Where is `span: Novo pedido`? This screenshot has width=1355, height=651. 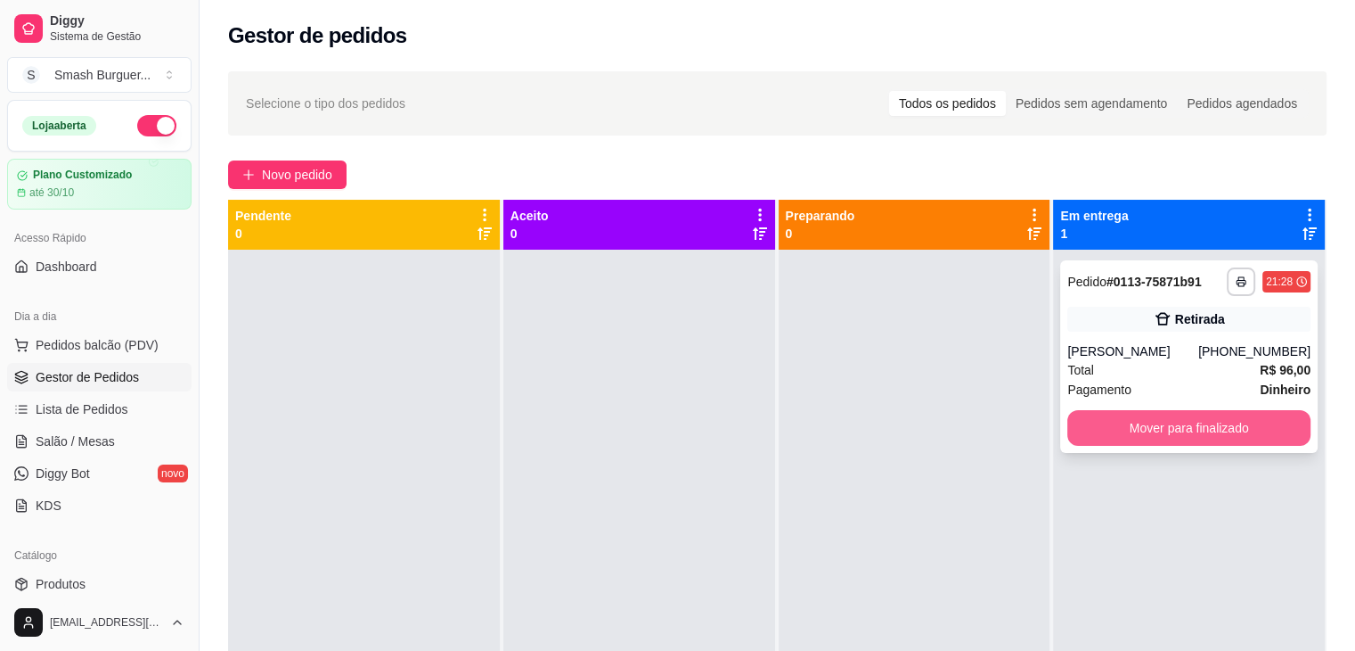 span: Novo pedido is located at coordinates (297, 175).